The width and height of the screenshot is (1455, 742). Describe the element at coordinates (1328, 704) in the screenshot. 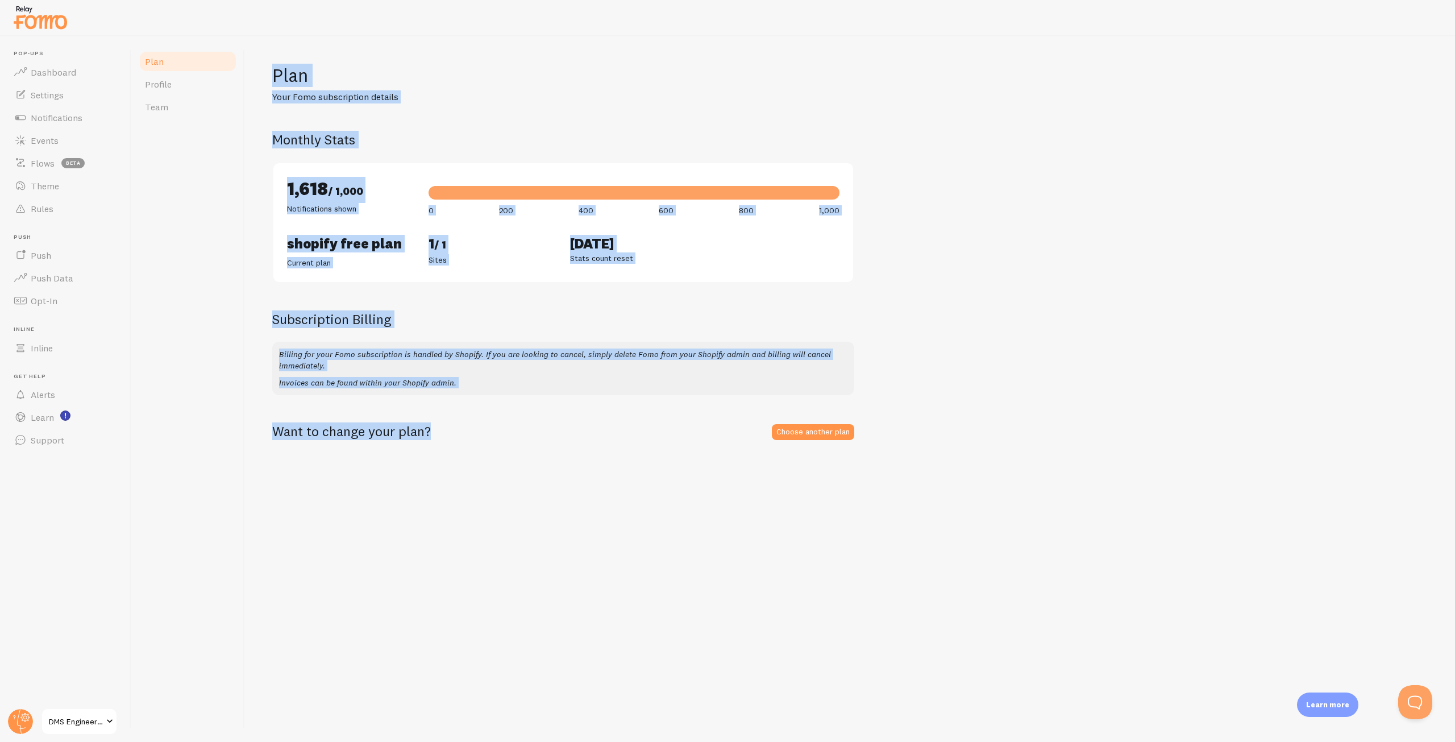

I see `div: Learn more` at that location.